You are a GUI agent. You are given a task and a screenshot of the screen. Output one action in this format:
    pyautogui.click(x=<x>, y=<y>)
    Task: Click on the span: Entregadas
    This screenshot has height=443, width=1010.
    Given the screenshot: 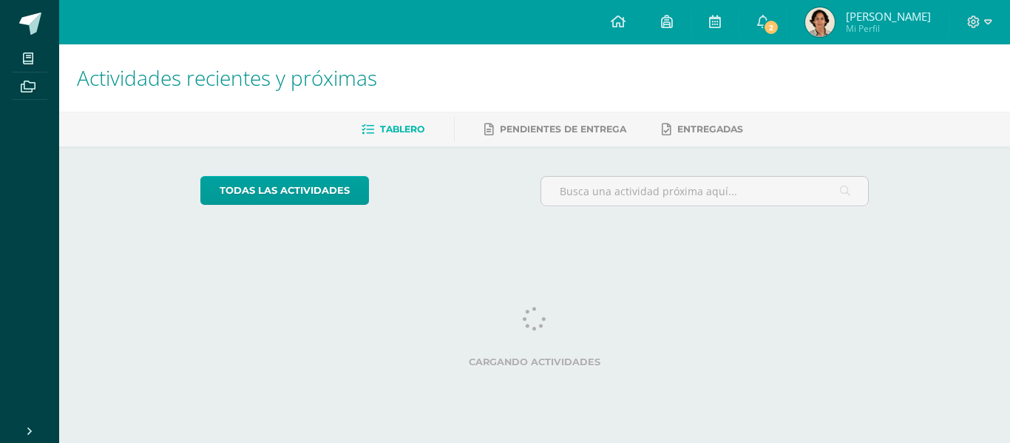 What is the action you would take?
    pyautogui.click(x=710, y=129)
    